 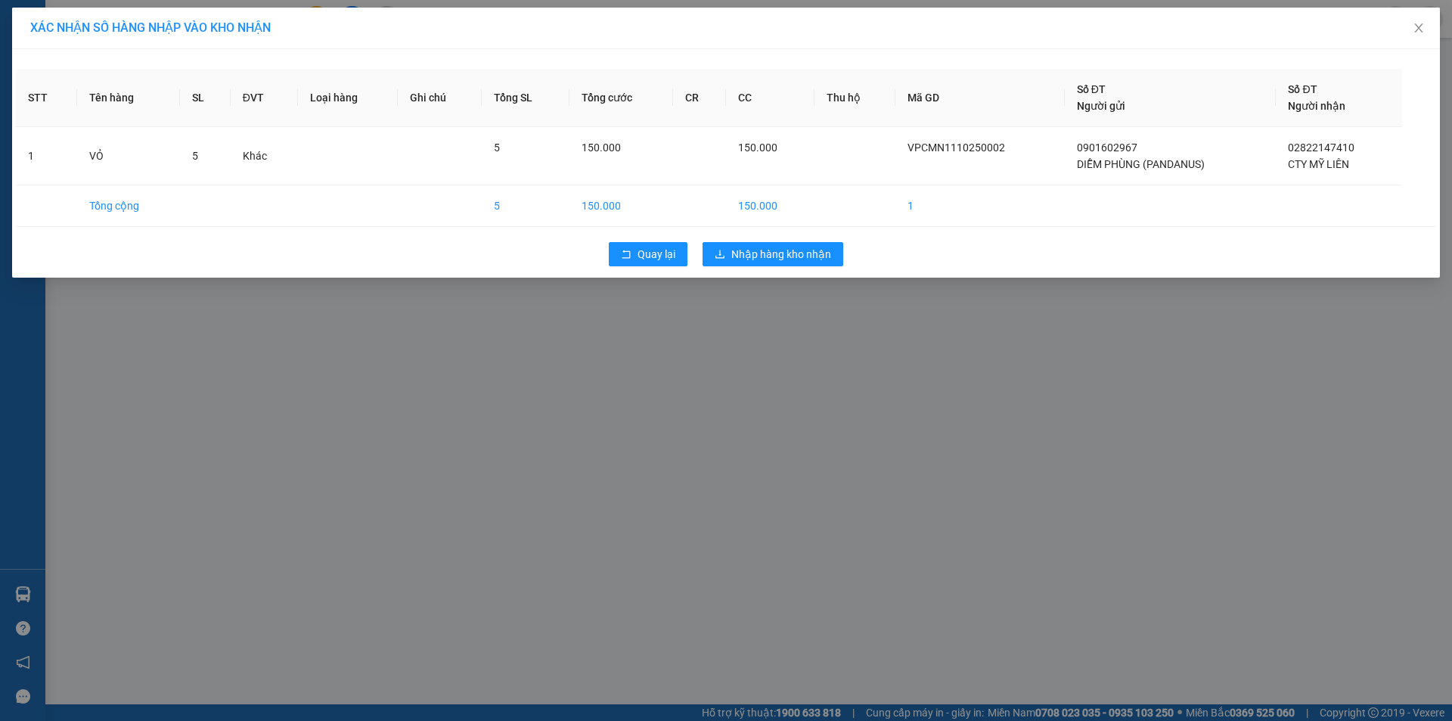 I want to click on th: SL, so click(x=205, y=98).